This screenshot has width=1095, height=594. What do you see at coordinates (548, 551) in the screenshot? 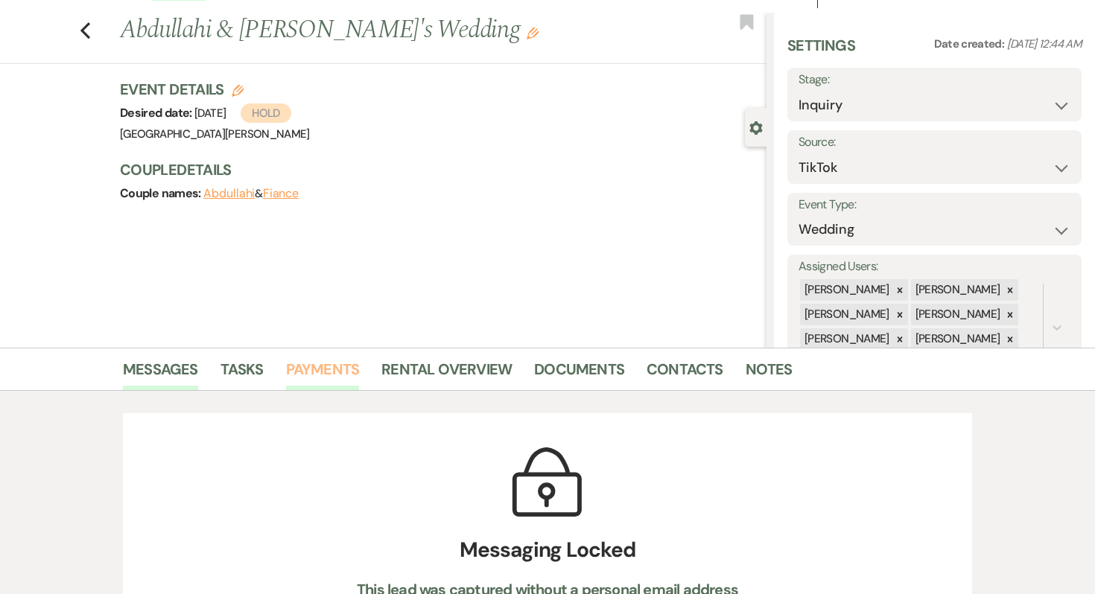
I see `h4: Messaging Locked` at bounding box center [548, 551].